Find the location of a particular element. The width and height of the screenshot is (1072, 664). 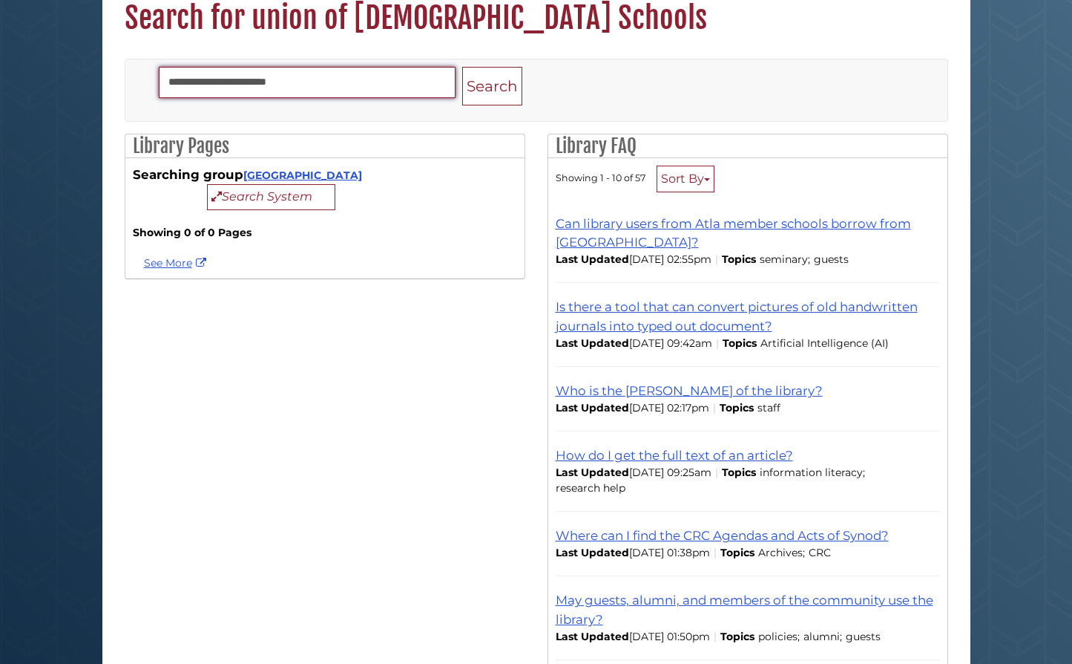

button: Sort By is located at coordinates (686, 179).